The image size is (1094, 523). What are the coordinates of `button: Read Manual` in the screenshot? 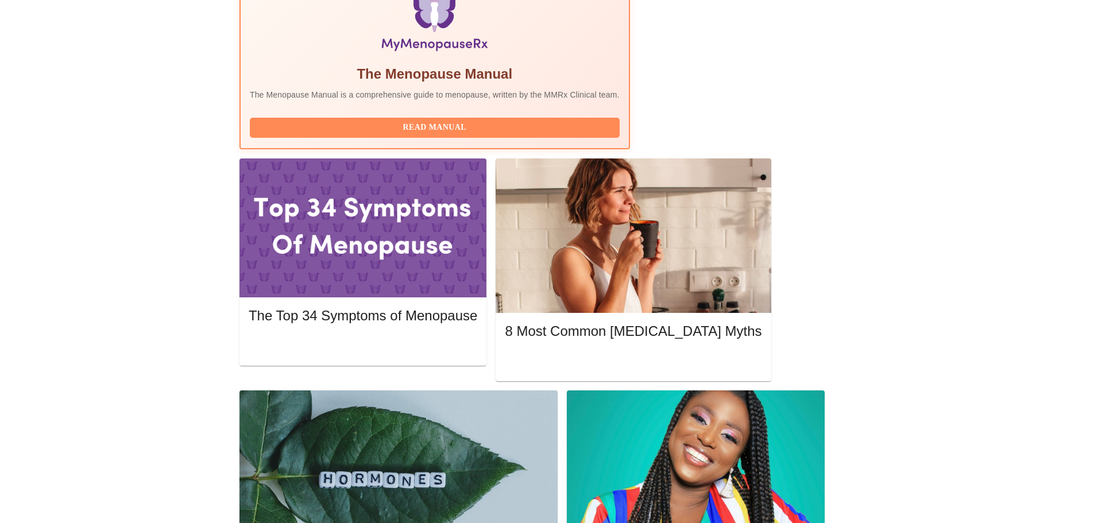 It's located at (435, 127).